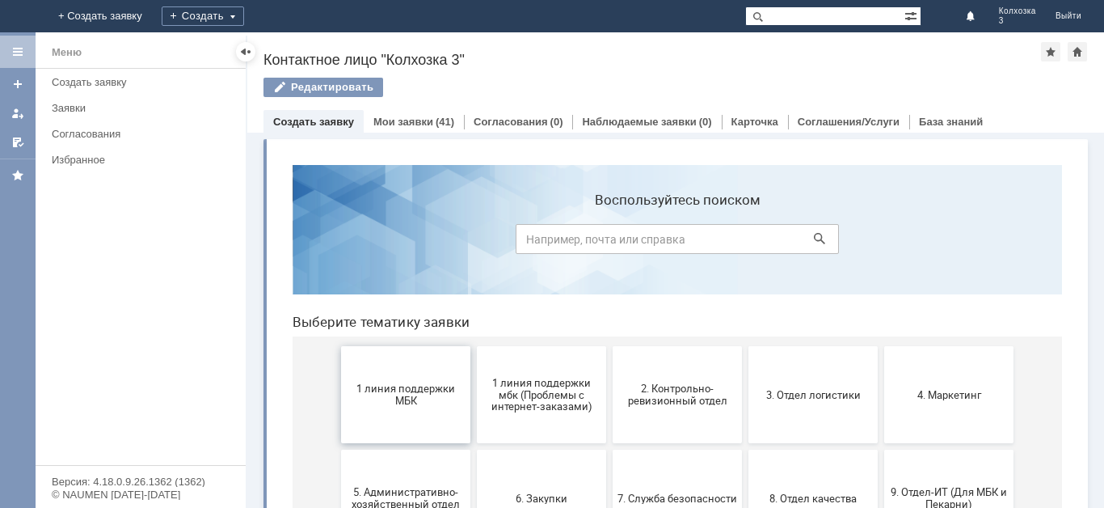 This screenshot has height=508, width=1104. Describe the element at coordinates (534, 345) in the screenshot. I see `span: 8. Отдел качества` at that location.